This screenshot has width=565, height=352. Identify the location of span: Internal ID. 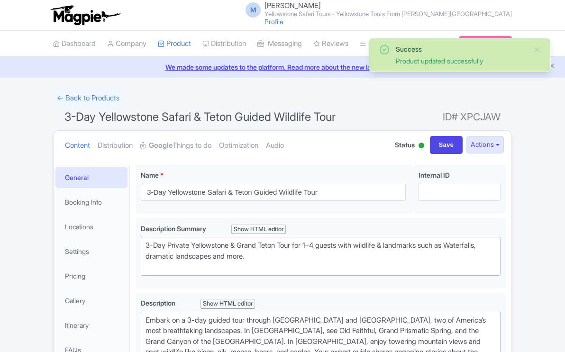
(434, 175).